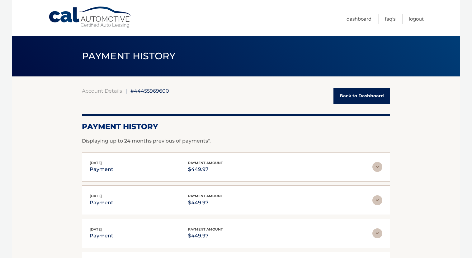 This screenshot has width=472, height=258. Describe the element at coordinates (362, 96) in the screenshot. I see `a: Back to Dashboard` at that location.